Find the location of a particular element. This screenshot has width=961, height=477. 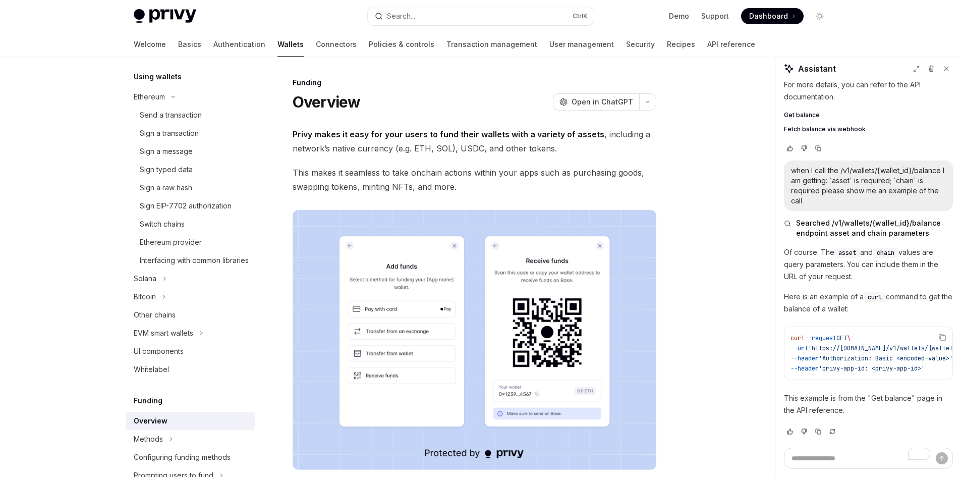

div: UI components is located at coordinates (158, 351).